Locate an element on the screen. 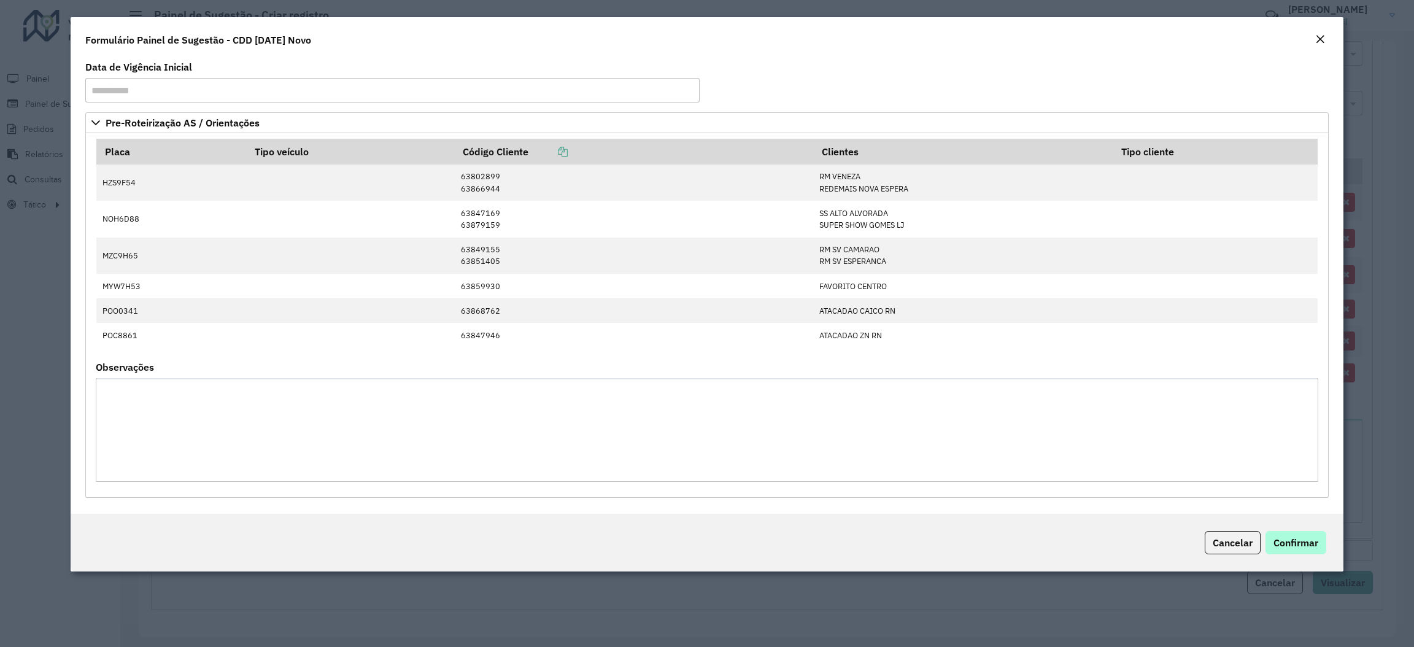  td: RM SV CAMARAO RM SV ESPERANCA is located at coordinates (963, 255).